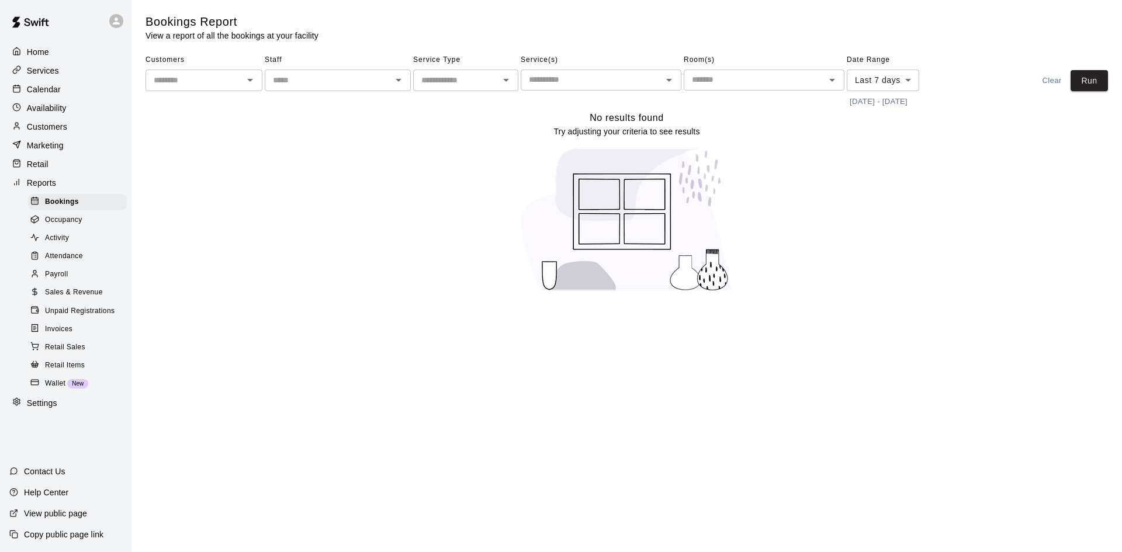 This screenshot has width=1122, height=552. I want to click on div: Home, so click(65, 52).